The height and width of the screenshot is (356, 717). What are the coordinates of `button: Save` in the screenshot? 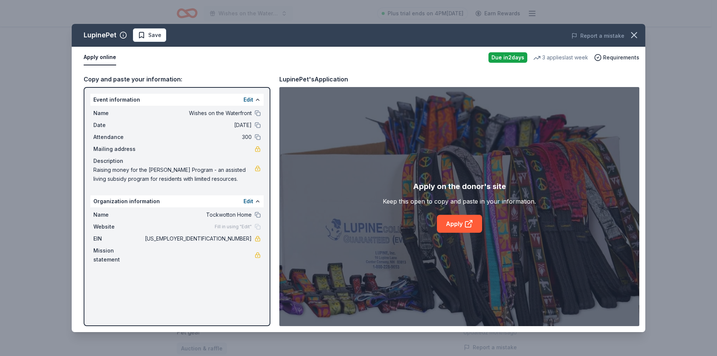 It's located at (149, 35).